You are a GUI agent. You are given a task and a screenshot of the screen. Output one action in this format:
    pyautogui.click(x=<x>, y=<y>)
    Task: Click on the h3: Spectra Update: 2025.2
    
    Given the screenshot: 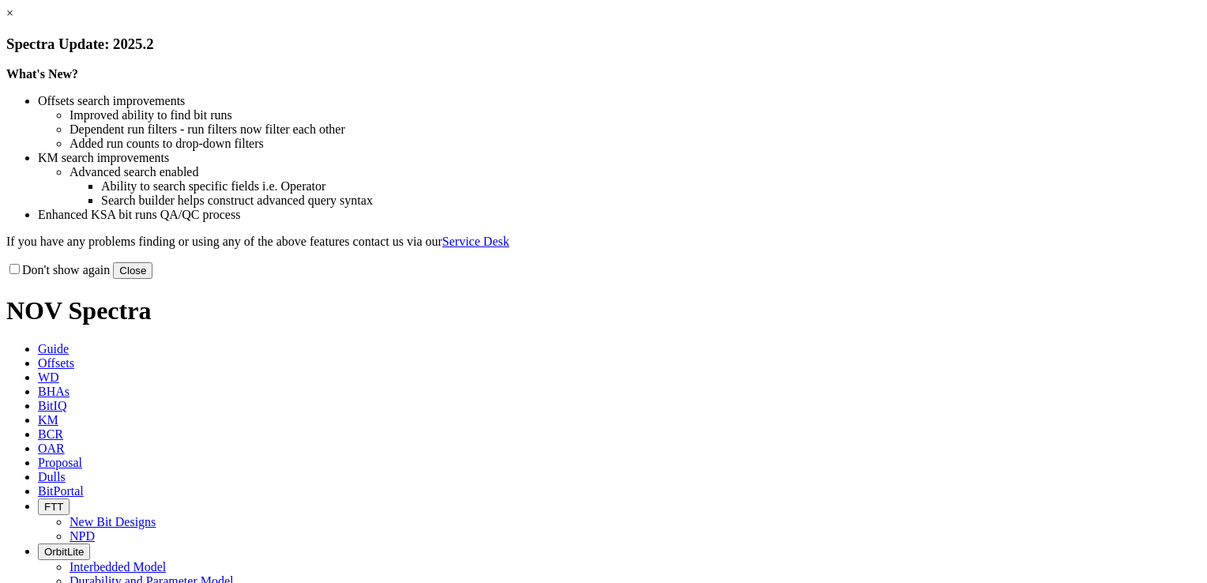 What is the action you would take?
    pyautogui.click(x=604, y=44)
    